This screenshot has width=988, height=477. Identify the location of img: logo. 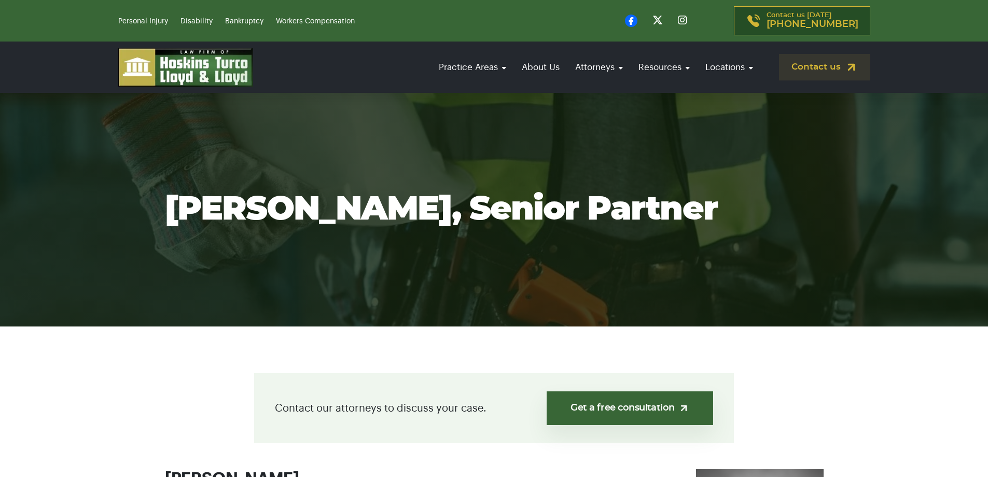
(186, 67).